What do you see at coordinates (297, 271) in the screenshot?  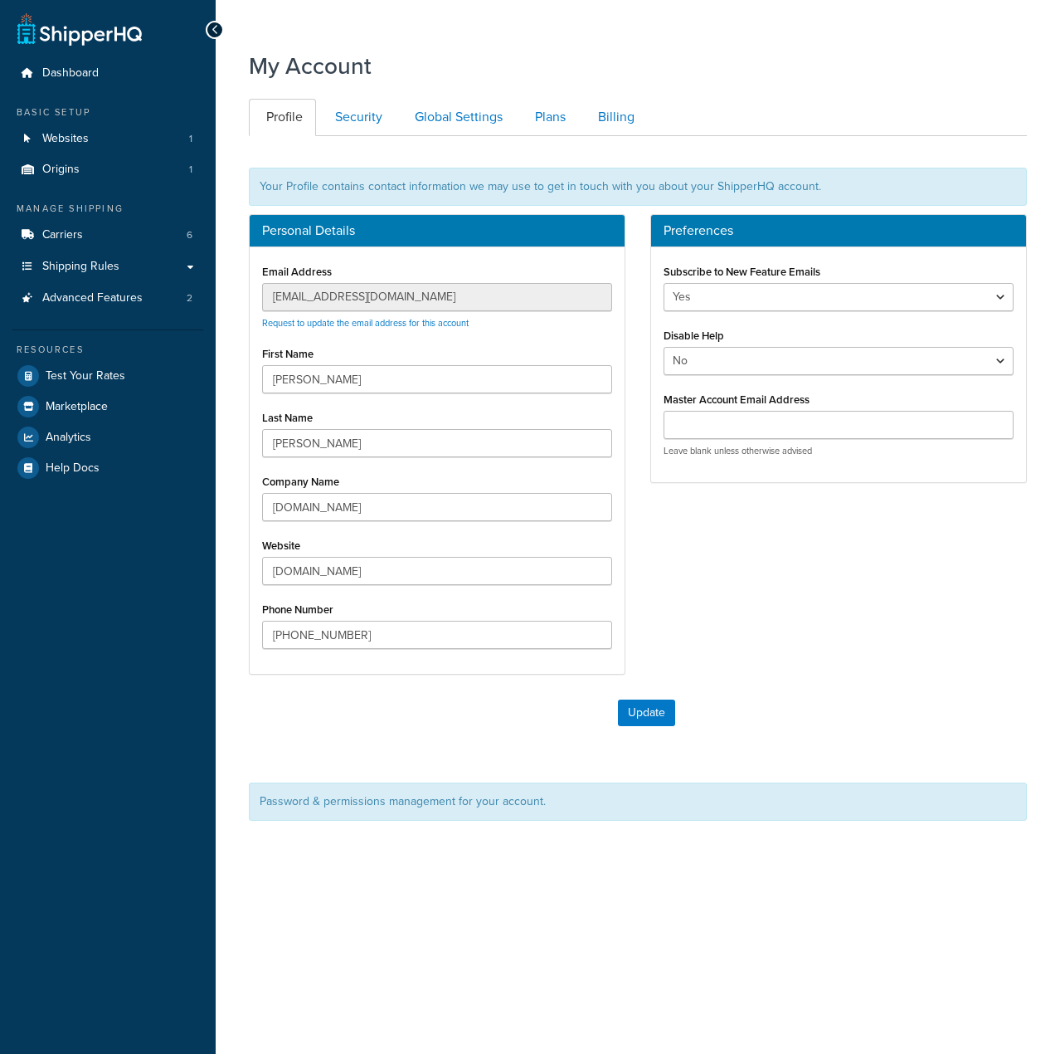 I see `label: Email Address` at bounding box center [297, 271].